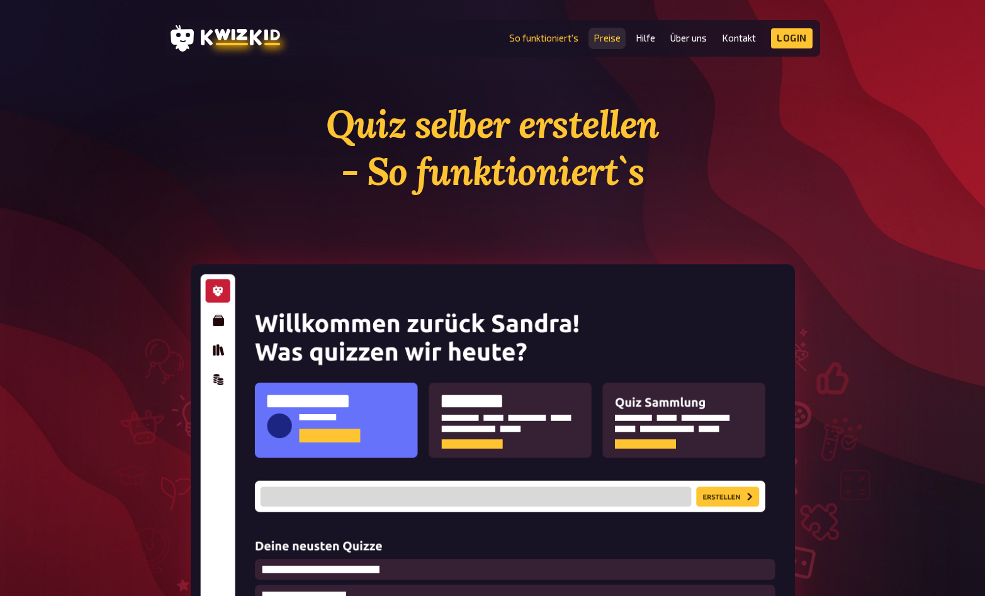 This screenshot has height=596, width=985. Describe the element at coordinates (792, 38) in the screenshot. I see `a: Login` at that location.